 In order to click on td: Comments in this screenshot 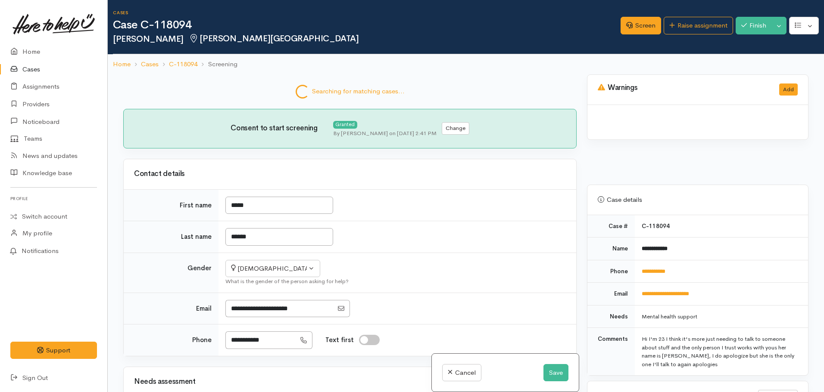, I will do `click(611, 352)`.